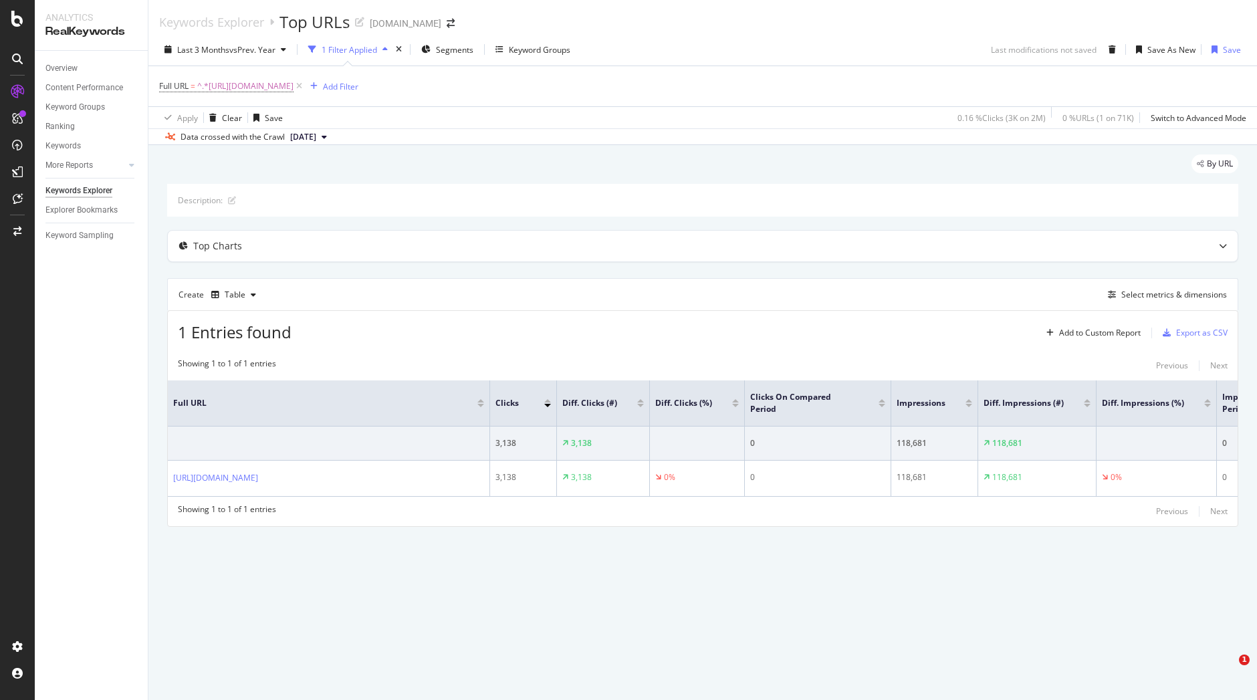 The image size is (1257, 700). What do you see at coordinates (451, 23) in the screenshot?
I see `div: arrow-right-arrow-left` at bounding box center [451, 23].